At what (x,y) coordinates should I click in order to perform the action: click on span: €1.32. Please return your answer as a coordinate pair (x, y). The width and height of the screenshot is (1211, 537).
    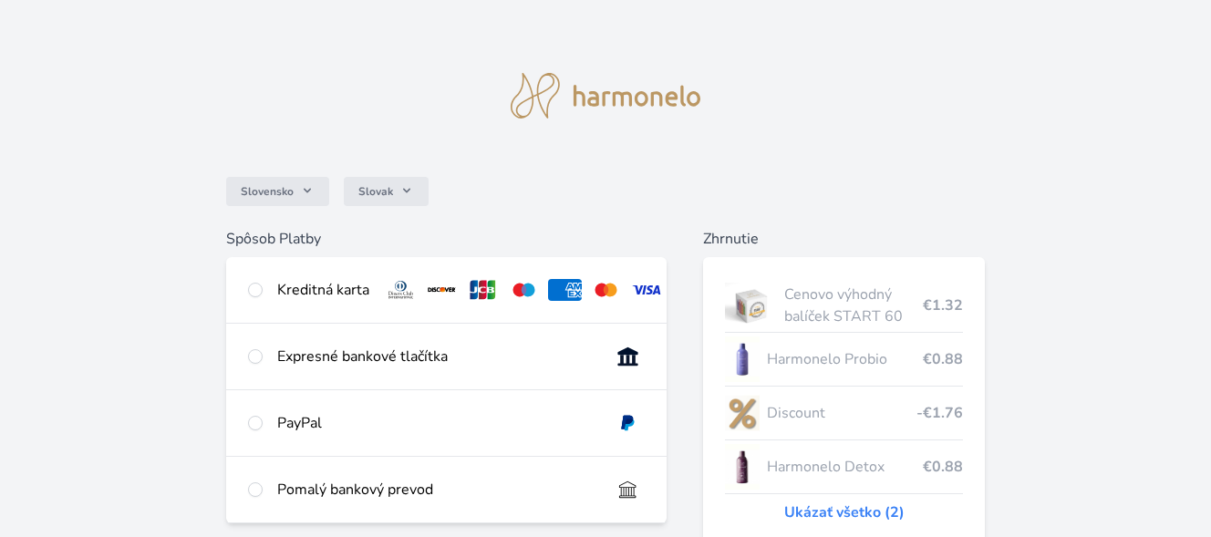
    Looking at the image, I should click on (943, 306).